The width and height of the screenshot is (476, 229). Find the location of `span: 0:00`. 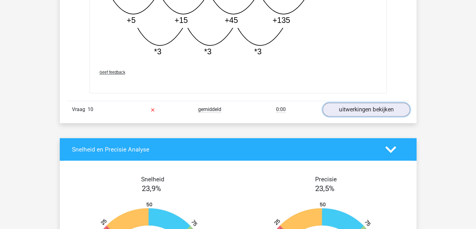

span: 0:00 is located at coordinates (281, 109).